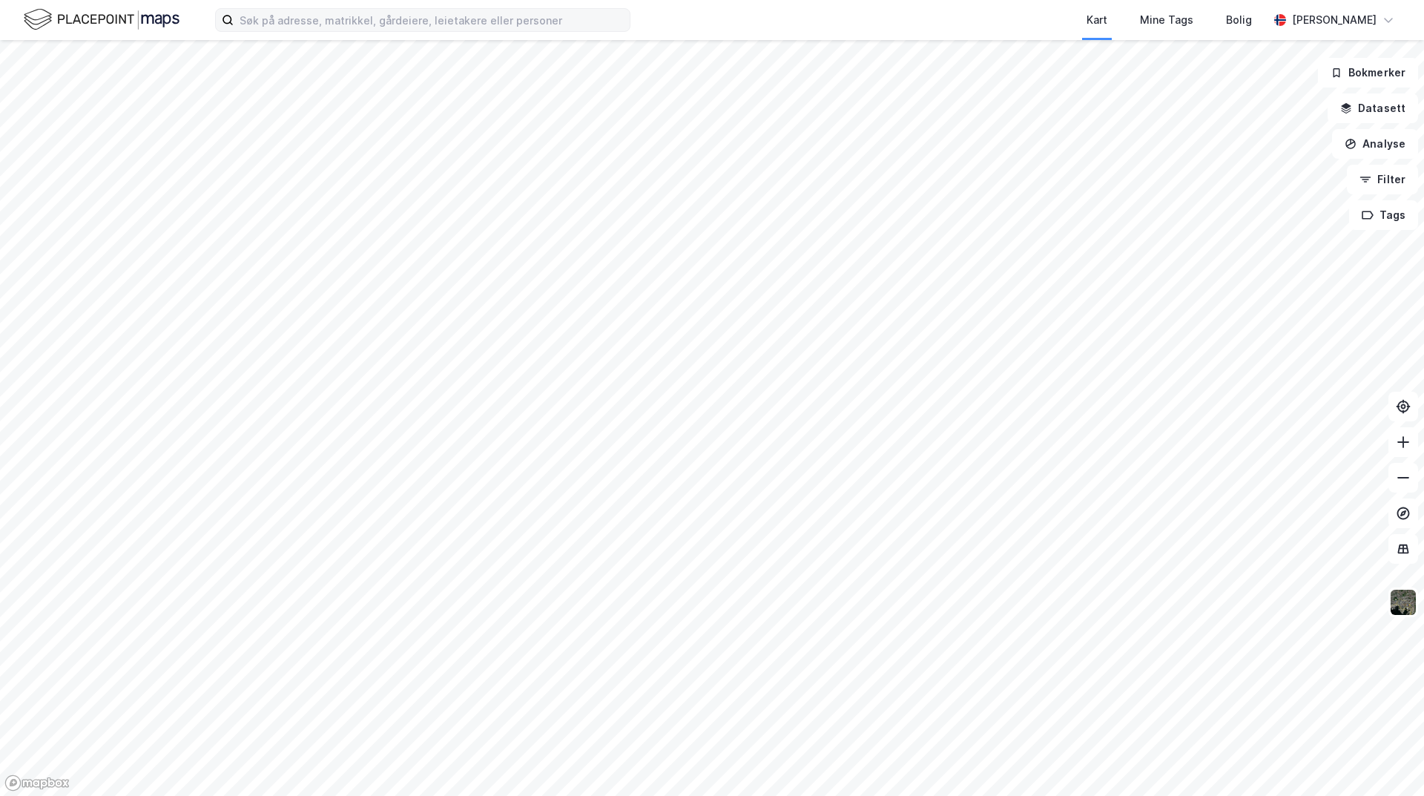 This screenshot has height=796, width=1424. What do you see at coordinates (1239, 20) in the screenshot?
I see `div: Bolig` at bounding box center [1239, 20].